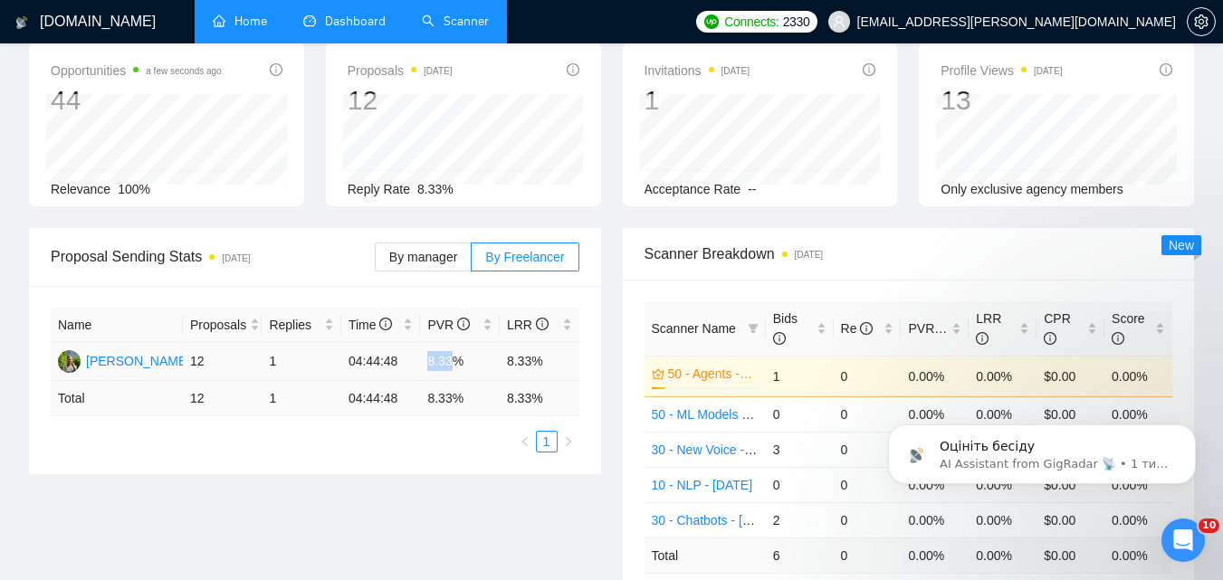 This screenshot has width=1223, height=580. Describe the element at coordinates (423, 257) in the screenshot. I see `span: By manager` at that location.